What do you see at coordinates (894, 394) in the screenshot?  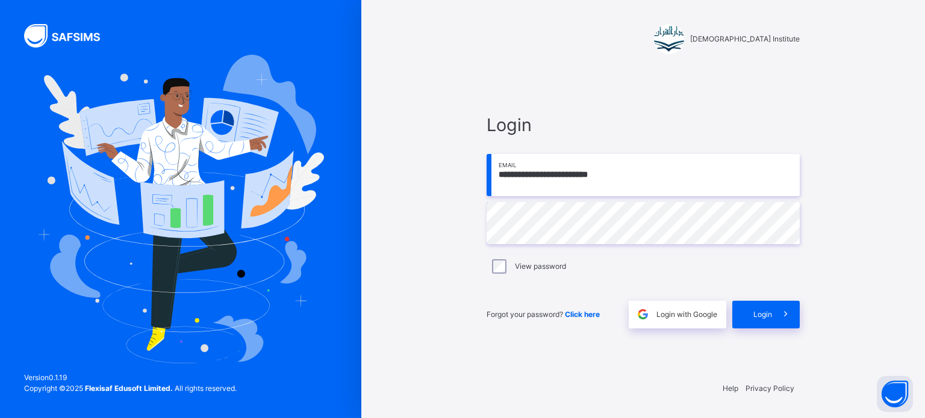 I see `button: Open asap` at bounding box center [894, 394].